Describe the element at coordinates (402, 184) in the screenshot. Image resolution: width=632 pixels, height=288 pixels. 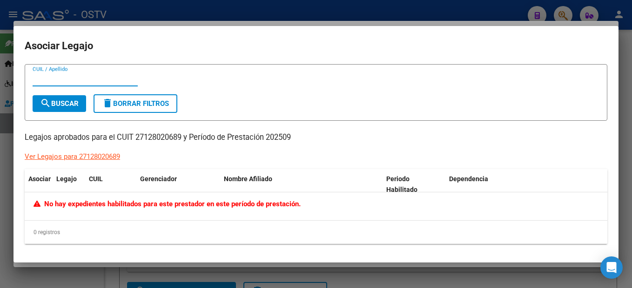
I see `span: Periodo Habilitado` at that location.